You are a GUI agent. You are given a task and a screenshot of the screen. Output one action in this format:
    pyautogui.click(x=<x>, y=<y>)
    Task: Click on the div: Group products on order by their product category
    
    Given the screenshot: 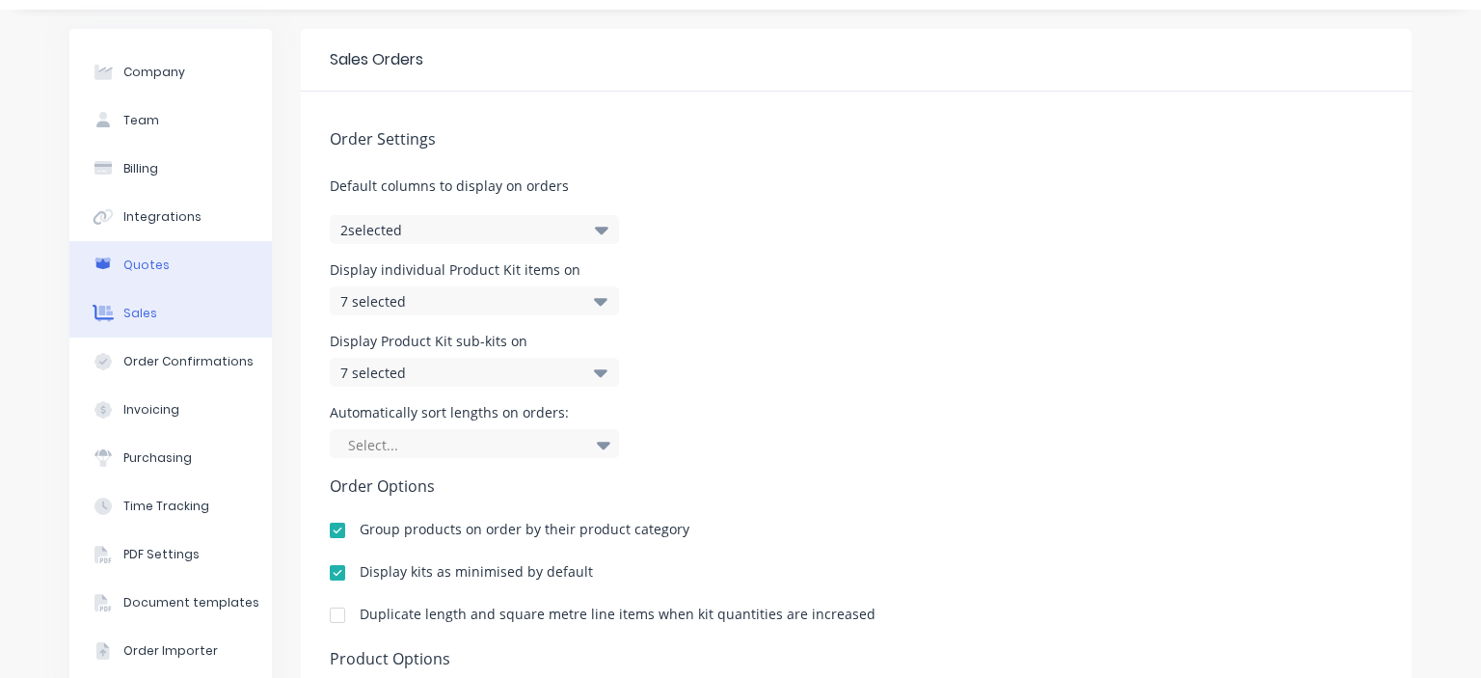 What is the action you would take?
    pyautogui.click(x=525, y=529)
    